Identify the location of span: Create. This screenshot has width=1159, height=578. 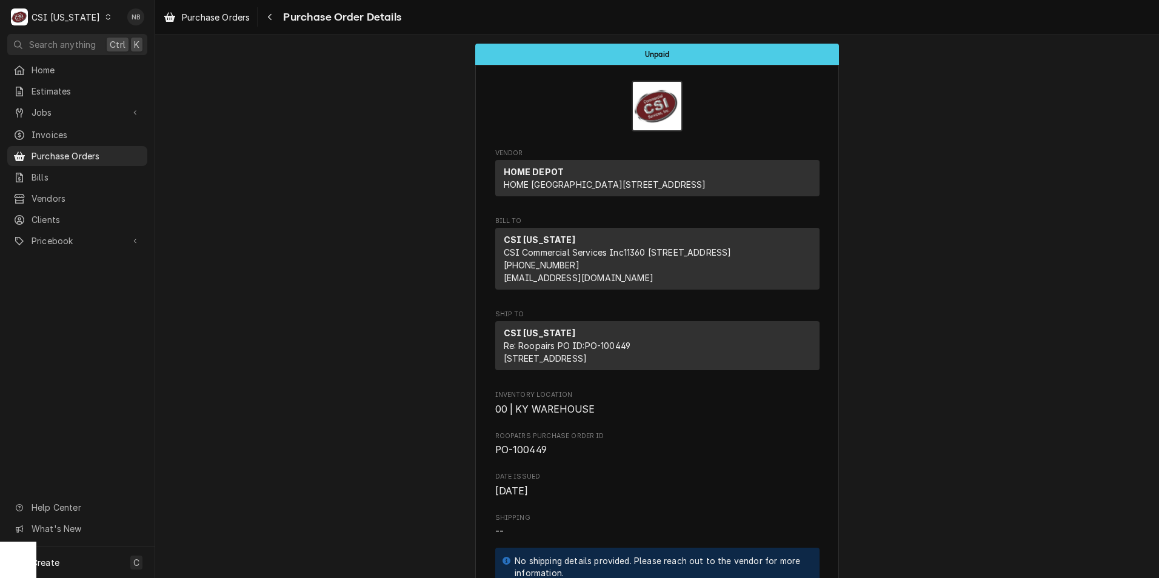
(45, 562).